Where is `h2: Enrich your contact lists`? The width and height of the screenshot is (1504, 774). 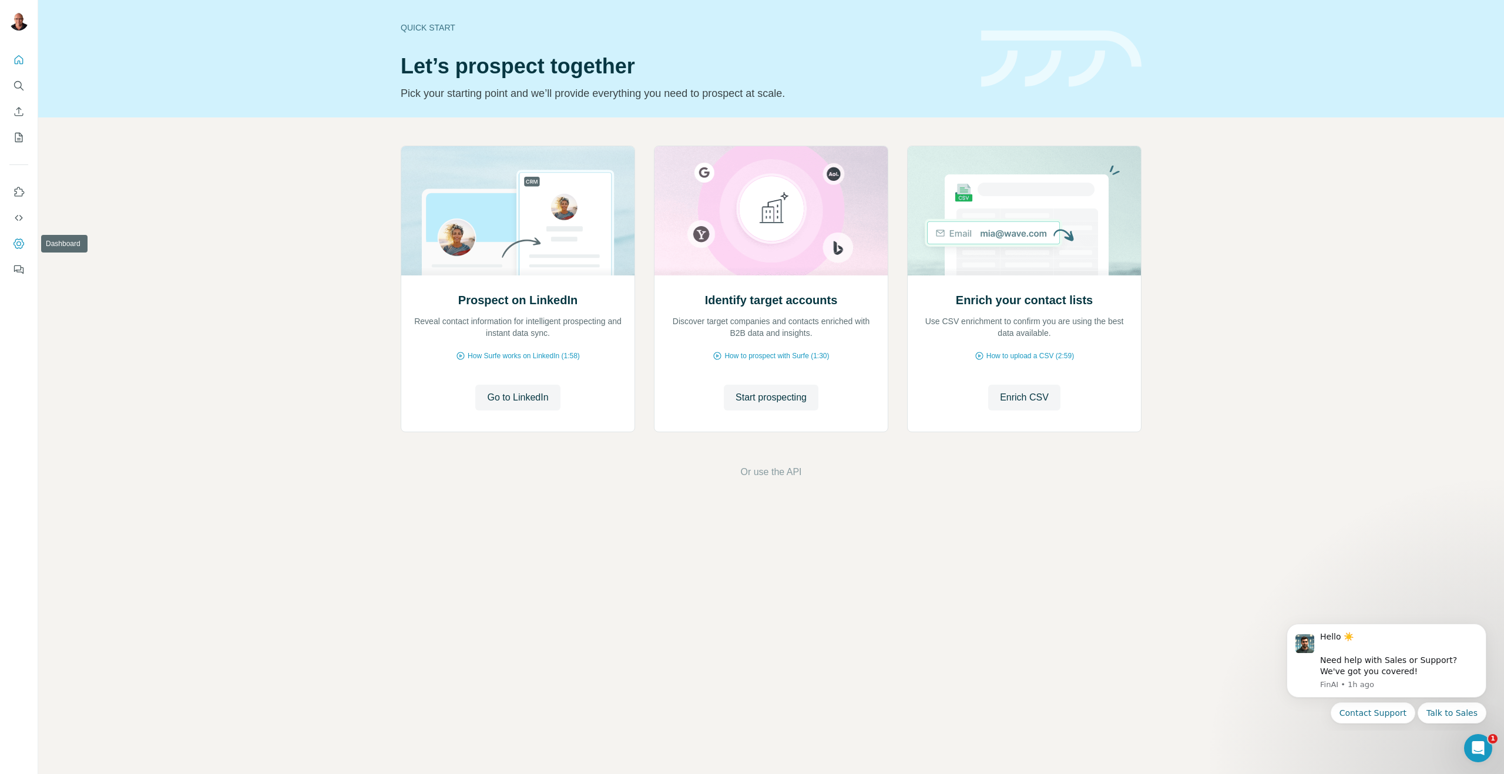 h2: Enrich your contact lists is located at coordinates (1024, 300).